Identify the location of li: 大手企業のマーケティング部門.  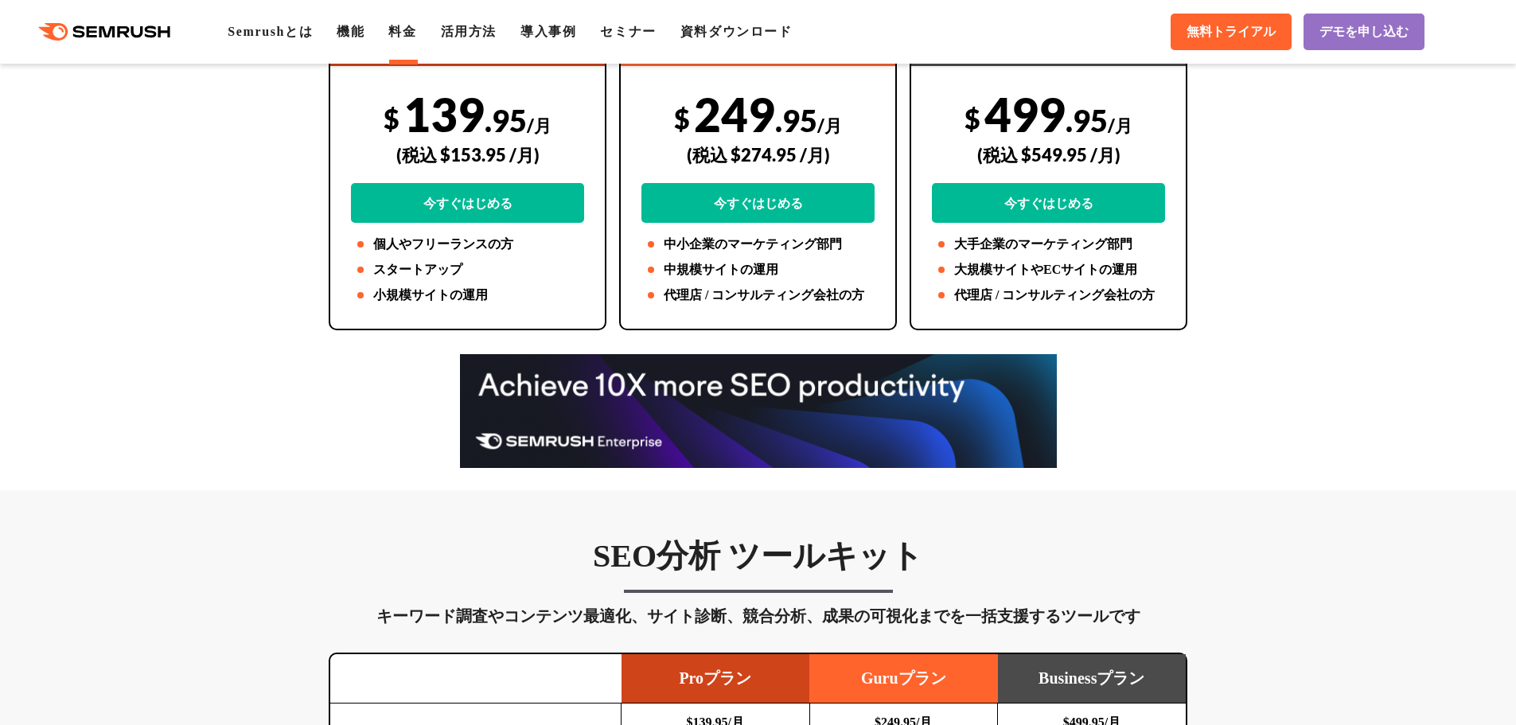
(1048, 244).